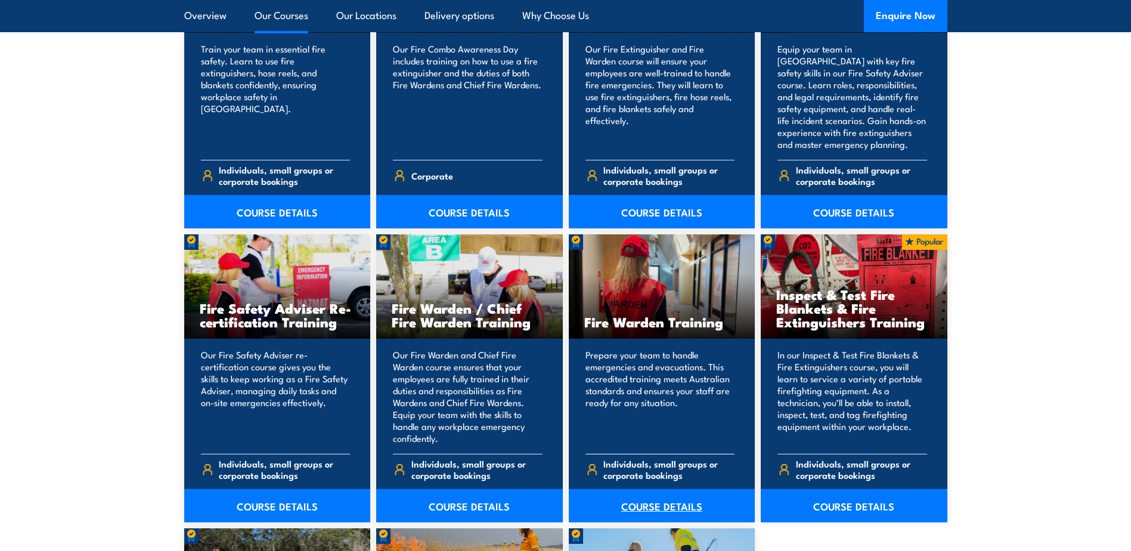  What do you see at coordinates (275, 396) in the screenshot?
I see `p: Our Fire Safety Adviser re-certification course gives you the skills to keep working as a Fire Sa...` at bounding box center [275, 396].